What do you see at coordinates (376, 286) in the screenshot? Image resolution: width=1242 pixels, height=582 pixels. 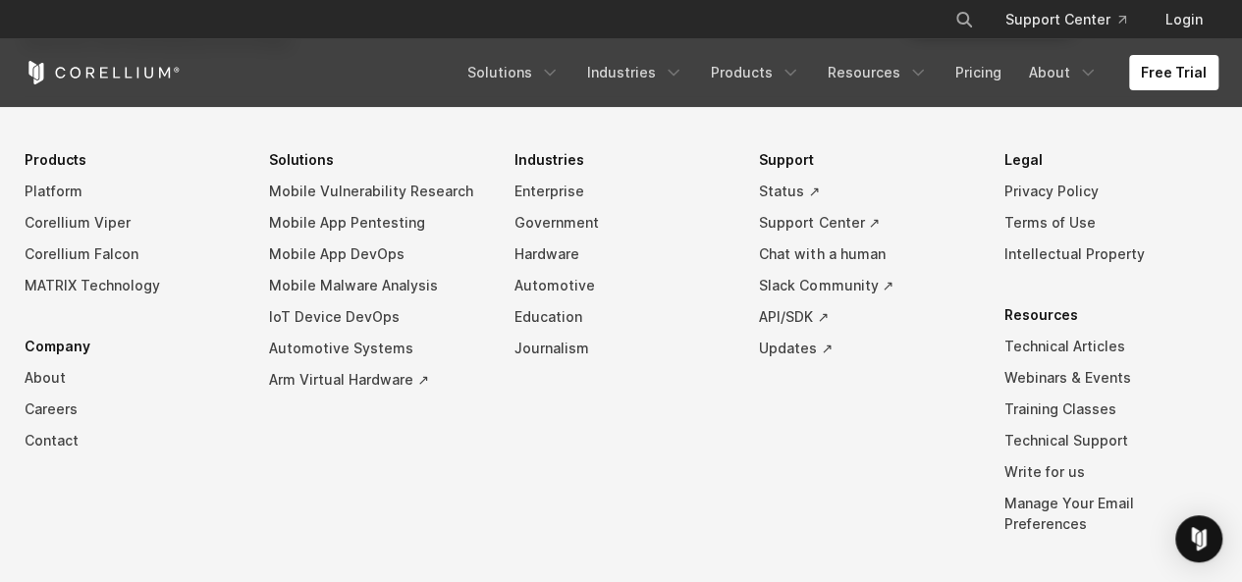 I see `a: Mobile Malware Analysis` at bounding box center [376, 286].